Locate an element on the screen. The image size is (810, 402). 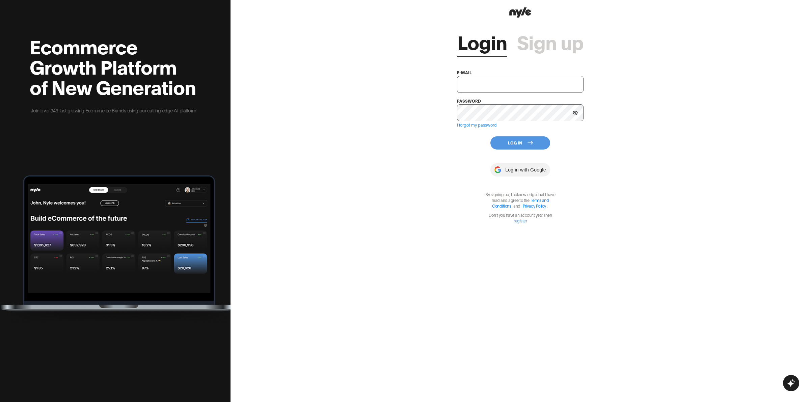
button: Log In is located at coordinates (520, 143).